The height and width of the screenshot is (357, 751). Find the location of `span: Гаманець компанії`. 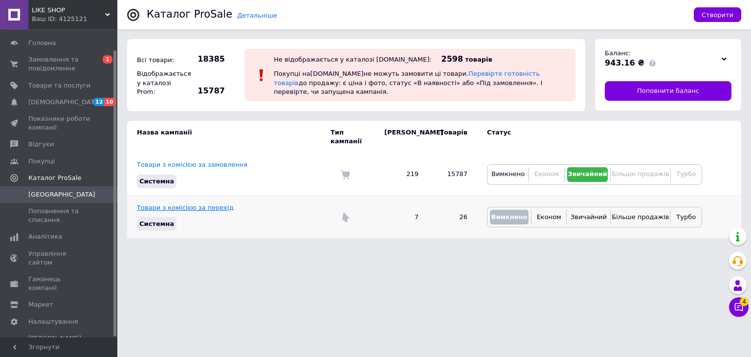

span: Гаманець компанії is located at coordinates (59, 284).